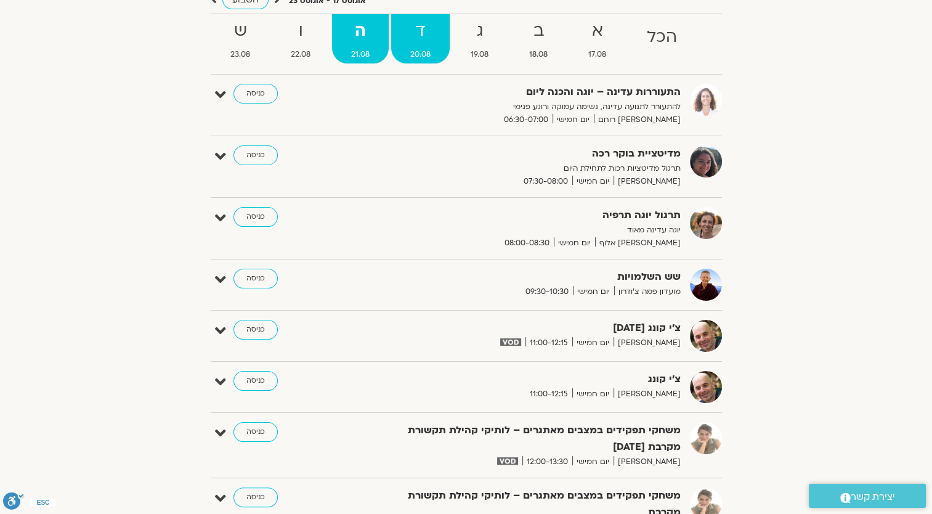 The height and width of the screenshot is (514, 932). What do you see at coordinates (301, 54) in the screenshot?
I see `span: 22.08` at bounding box center [301, 54].